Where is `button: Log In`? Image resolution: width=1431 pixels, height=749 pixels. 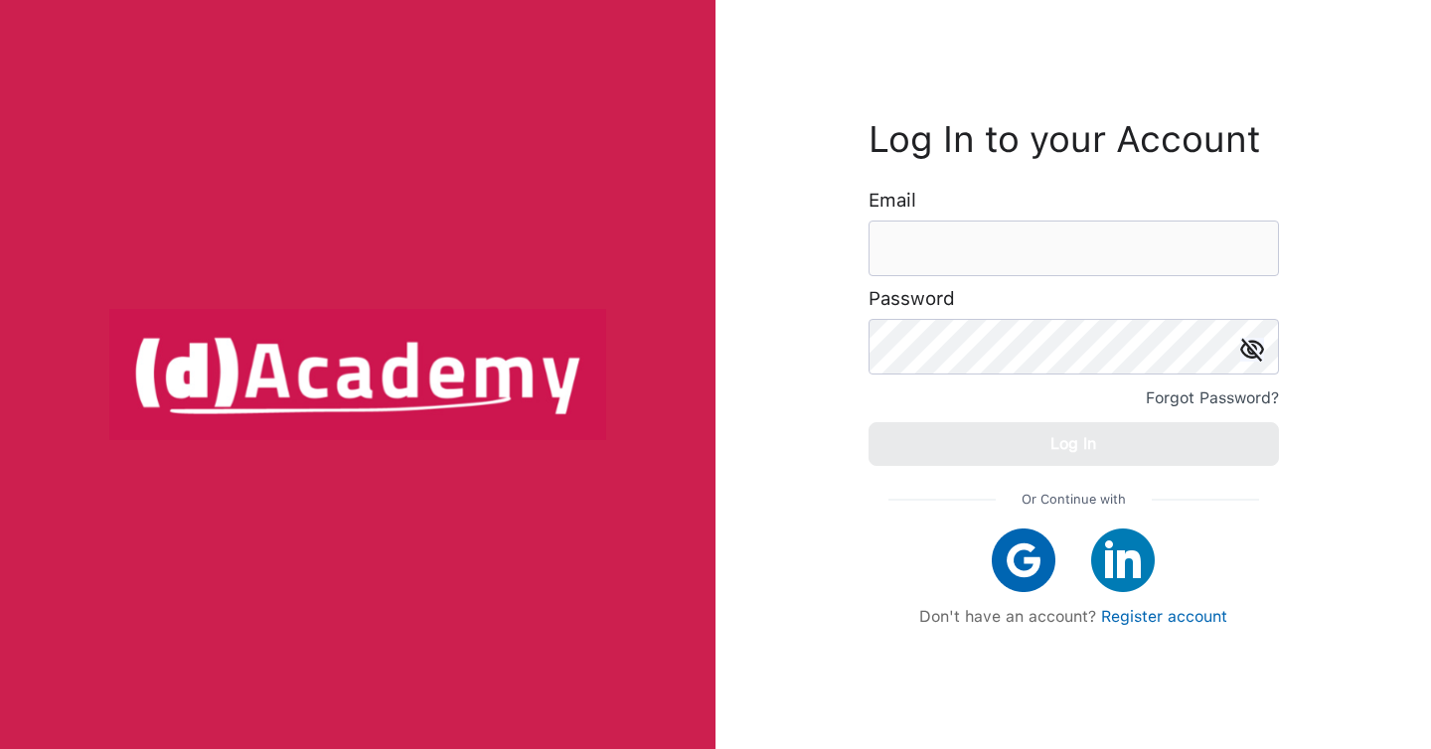
button: Log In is located at coordinates (1073, 444).